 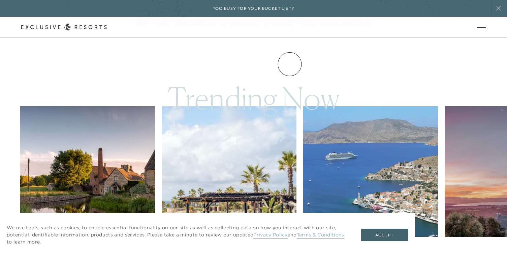 What do you see at coordinates (481, 27) in the screenshot?
I see `button: Open navigation` at bounding box center [481, 27].